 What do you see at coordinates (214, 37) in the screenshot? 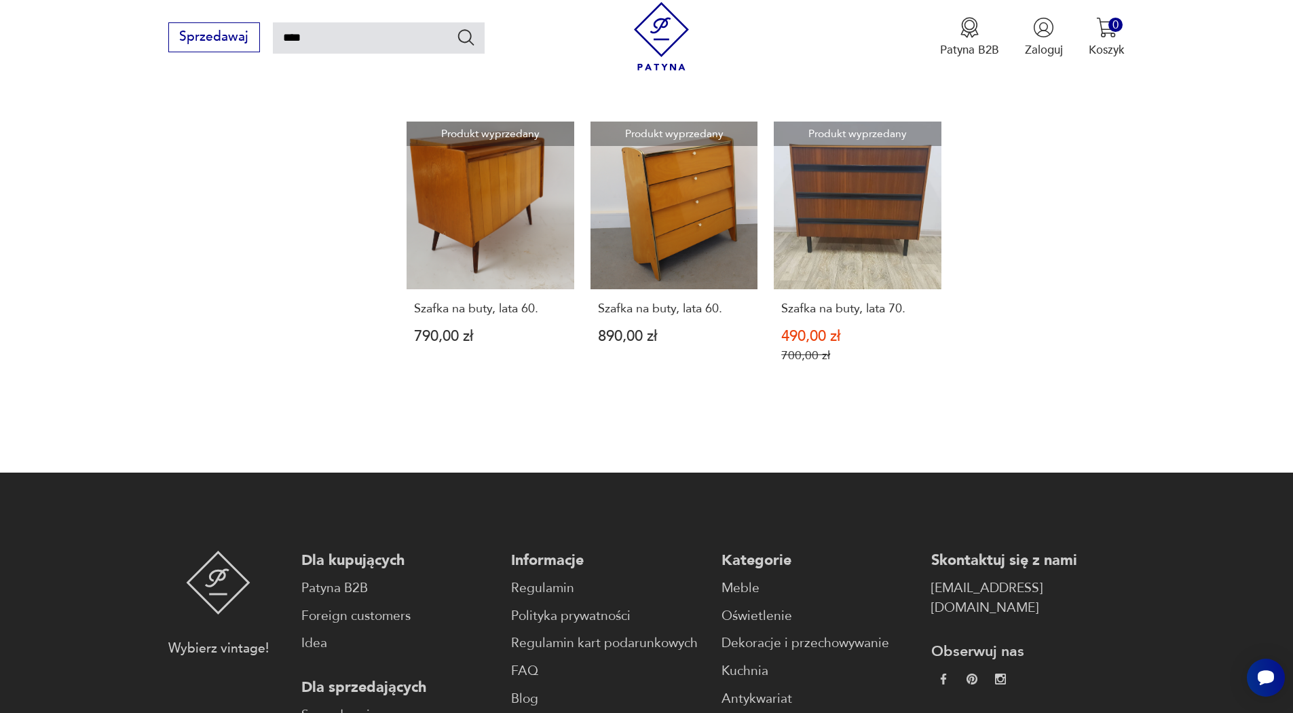
I see `button: Sprzedawaj` at bounding box center [214, 37].